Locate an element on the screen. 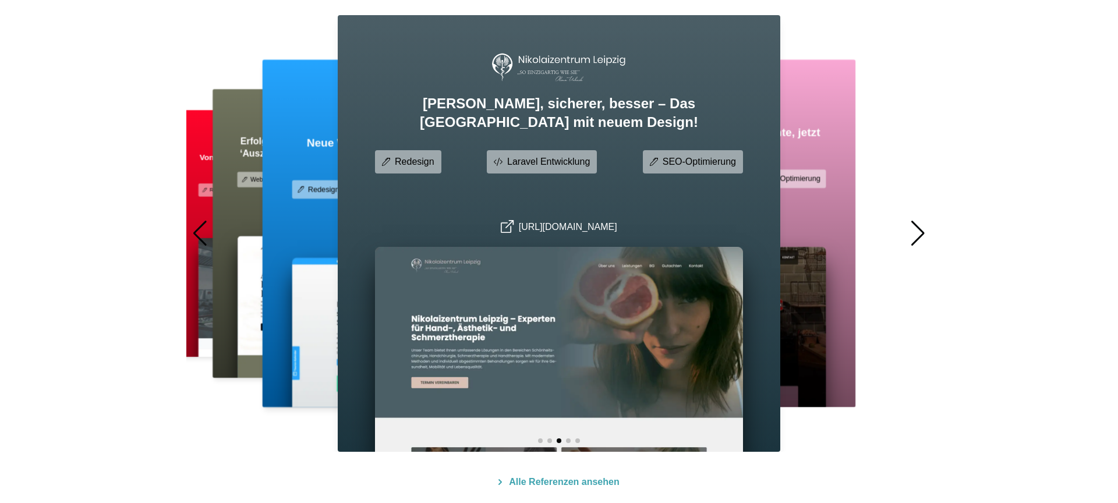  h3: Luft und Liebe Leipzig – Einzigartiges Ambiente, jetzt mit neuem Design! is located at coordinates (679, 140).